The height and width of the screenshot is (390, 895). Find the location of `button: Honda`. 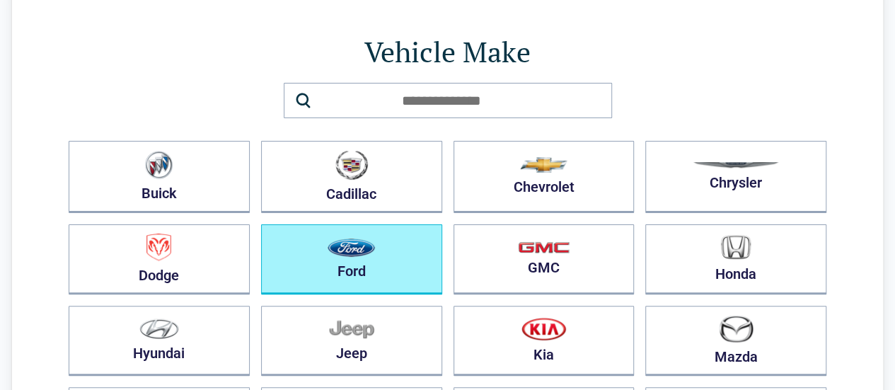

button: Honda is located at coordinates (736, 259).